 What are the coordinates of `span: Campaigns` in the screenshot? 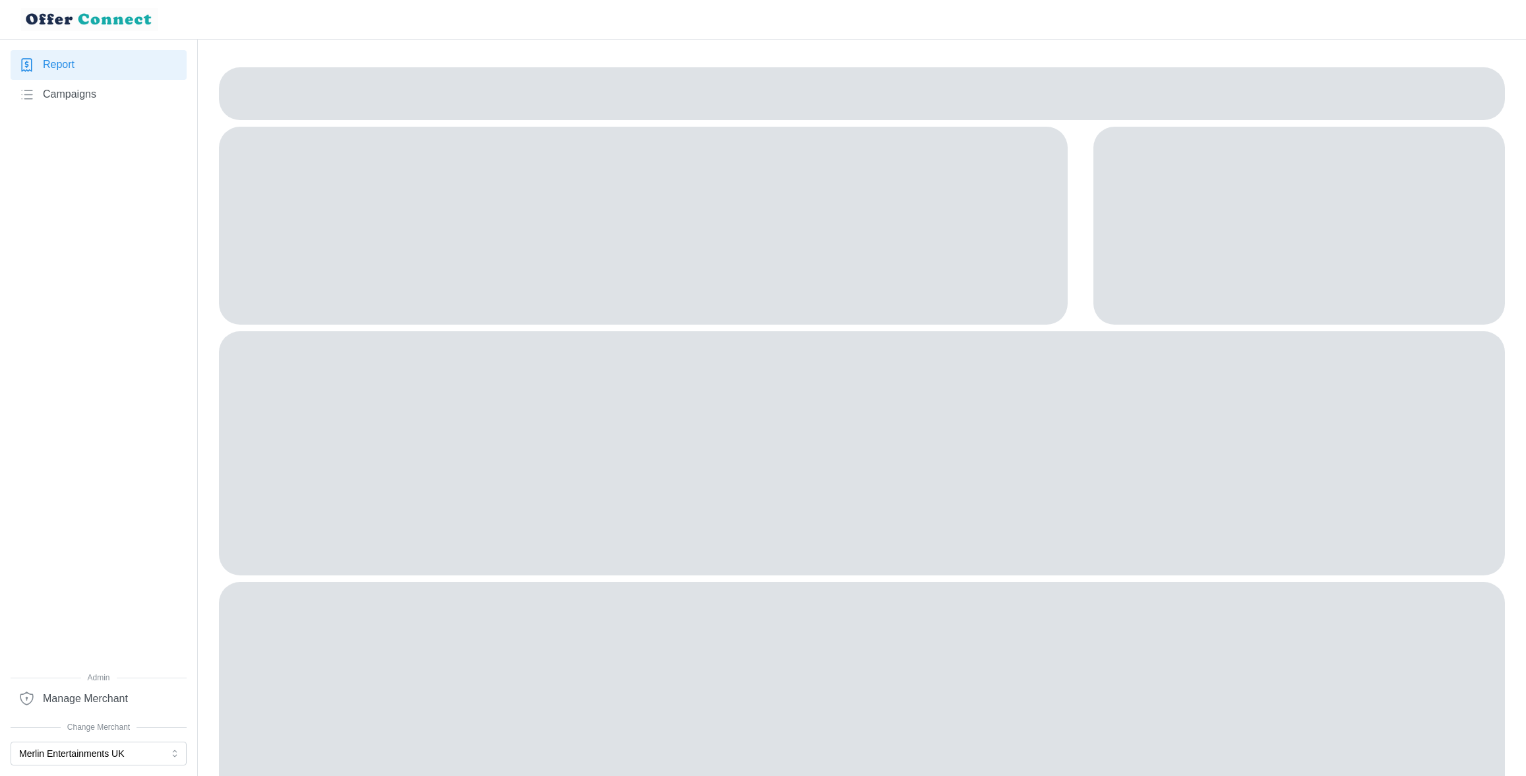 It's located at (69, 94).